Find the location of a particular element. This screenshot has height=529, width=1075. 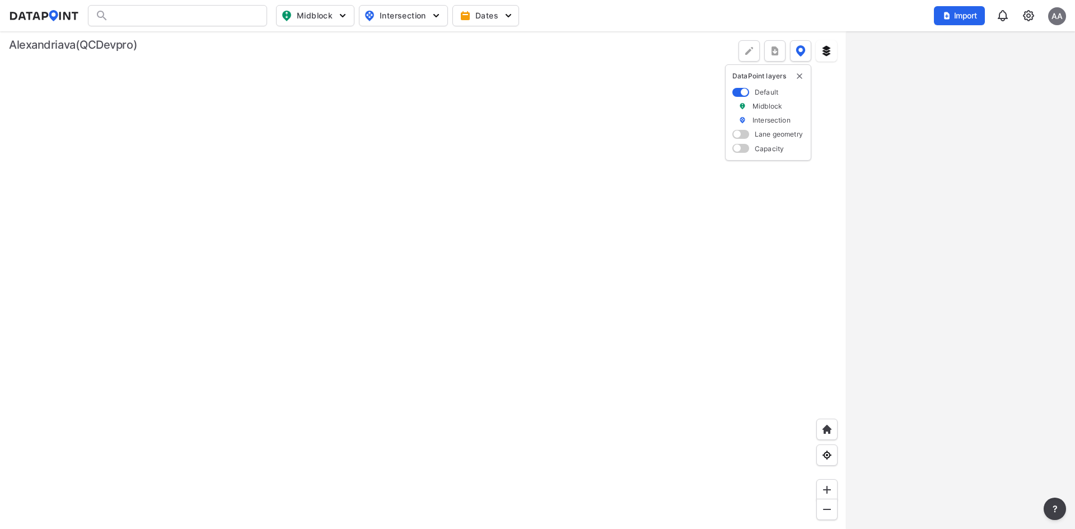

img: map_pin_int.54838e6b.svg is located at coordinates (370, 16).